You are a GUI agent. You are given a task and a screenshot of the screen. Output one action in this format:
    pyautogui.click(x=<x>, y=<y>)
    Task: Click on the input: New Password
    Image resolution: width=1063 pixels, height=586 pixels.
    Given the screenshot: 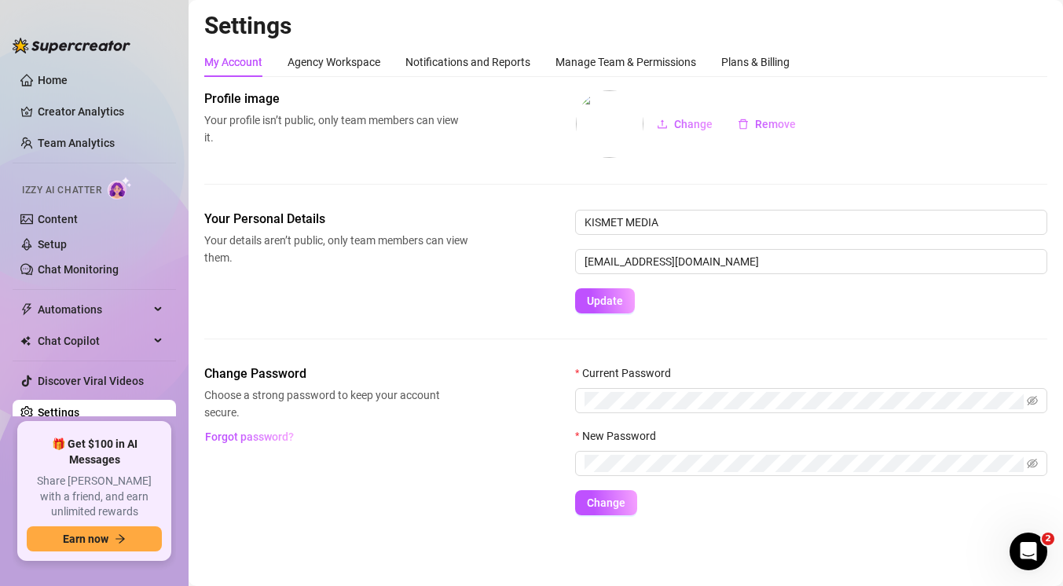 What is the action you would take?
    pyautogui.click(x=804, y=463)
    